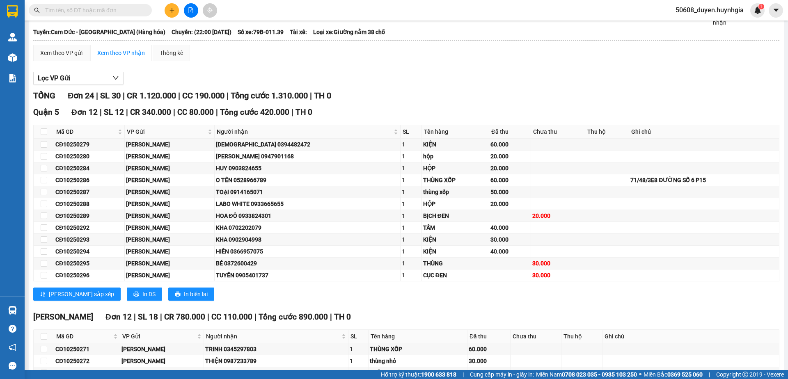  What do you see at coordinates (89, 204) in the screenshot?
I see `div: CĐ10250288` at bounding box center [89, 204].